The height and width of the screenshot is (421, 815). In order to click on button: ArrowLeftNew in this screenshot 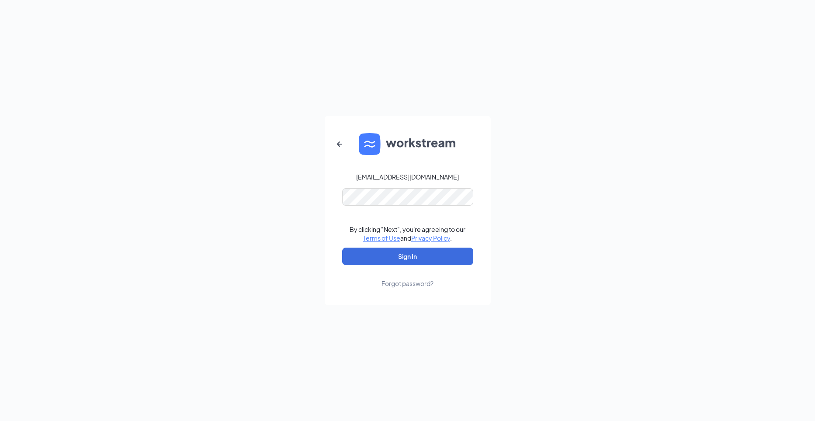, I will do `click(339, 144)`.